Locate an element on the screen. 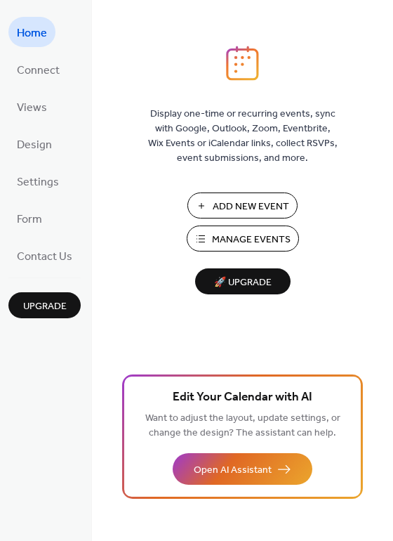  span: Design is located at coordinates (34, 145).